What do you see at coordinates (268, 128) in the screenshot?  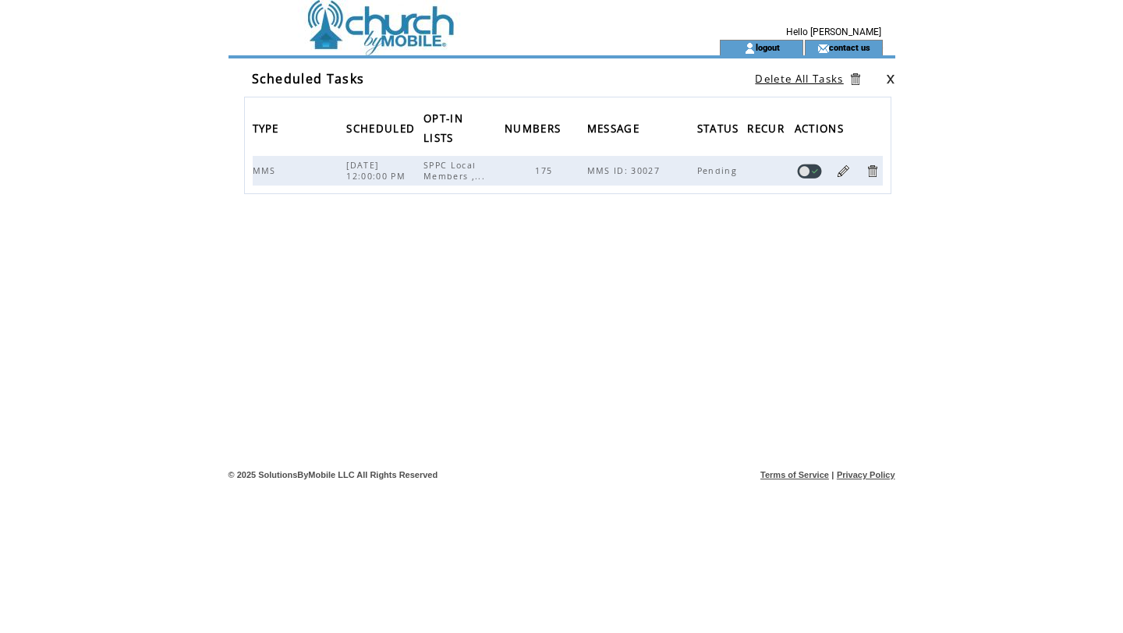 I see `a: TYPE` at bounding box center [268, 128].